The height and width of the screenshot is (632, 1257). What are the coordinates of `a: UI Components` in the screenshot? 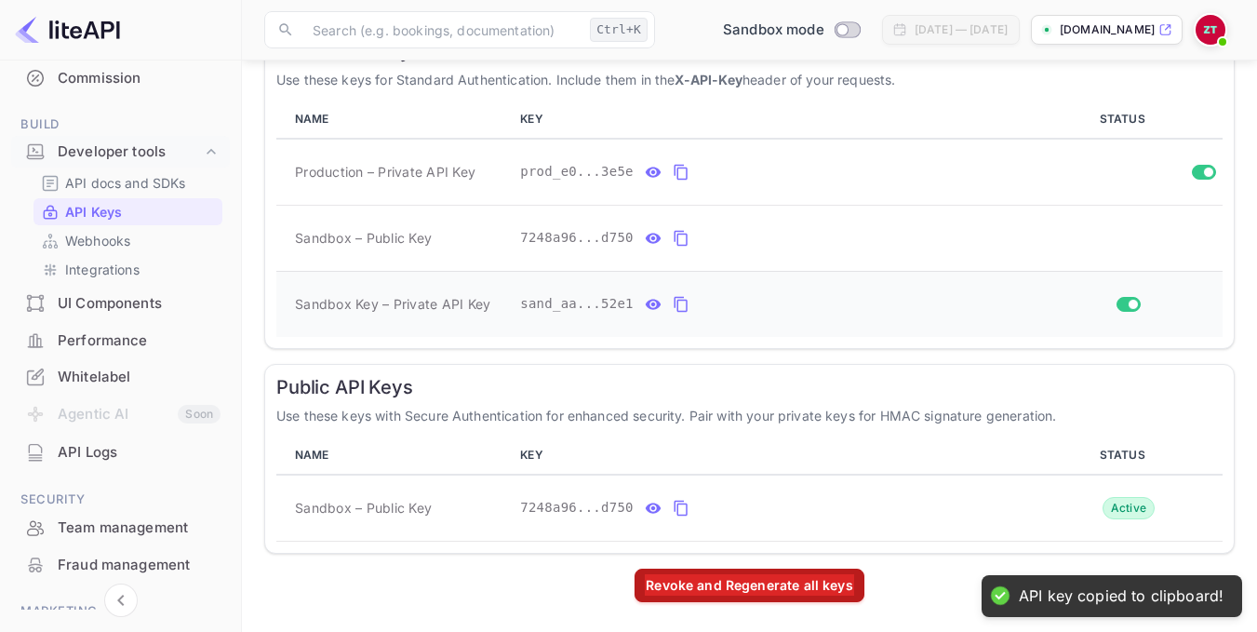 It's located at (120, 302).